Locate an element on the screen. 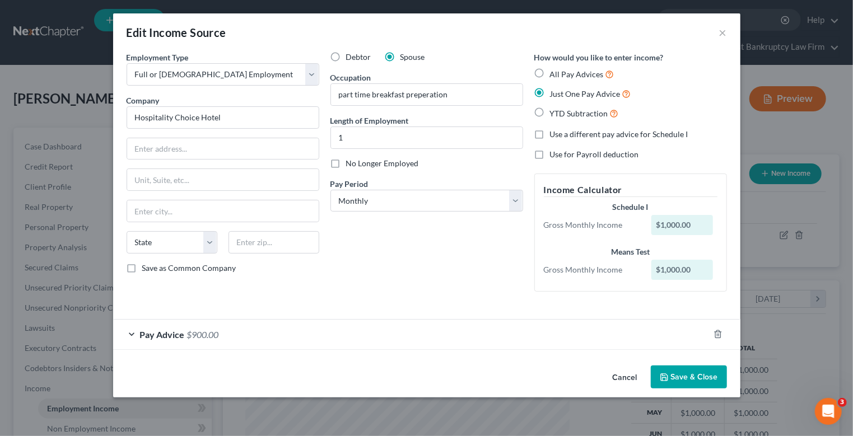 The width and height of the screenshot is (853, 436). span: Debtor is located at coordinates (358, 57).